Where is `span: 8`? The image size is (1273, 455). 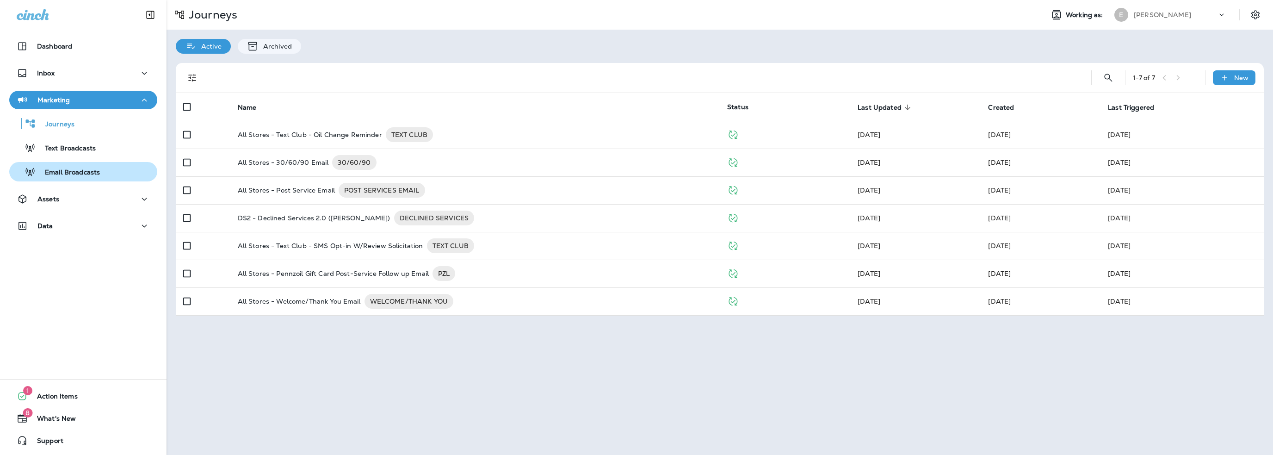
span: 8 is located at coordinates (27, 413).